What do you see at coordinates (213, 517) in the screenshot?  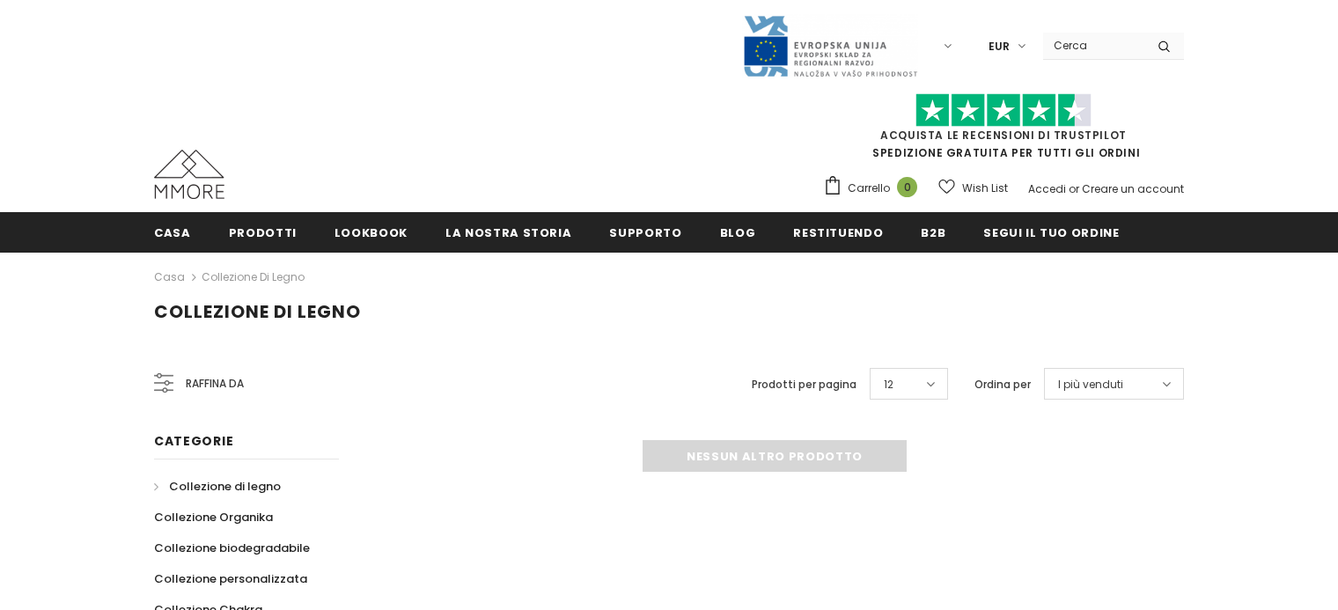 I see `a: Collezione Organika` at bounding box center [213, 517].